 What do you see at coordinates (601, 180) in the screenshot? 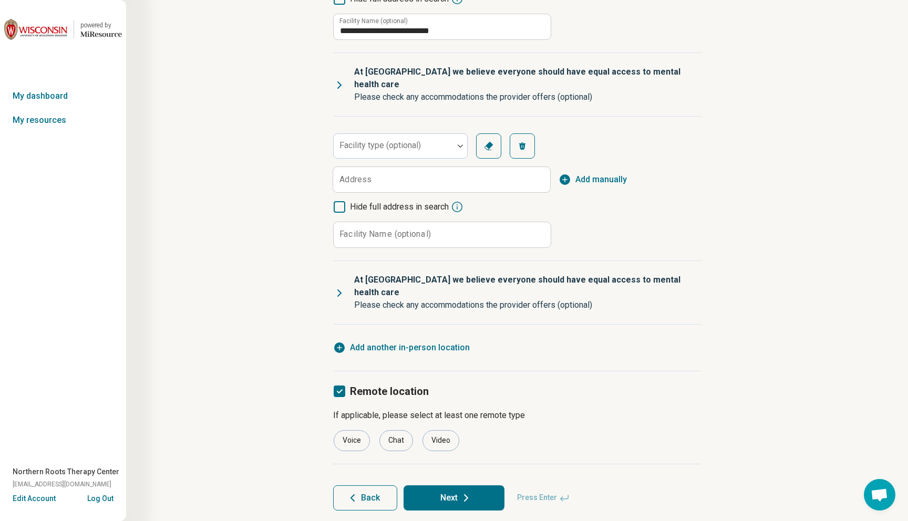
I see `span: Add manually` at bounding box center [601, 180].